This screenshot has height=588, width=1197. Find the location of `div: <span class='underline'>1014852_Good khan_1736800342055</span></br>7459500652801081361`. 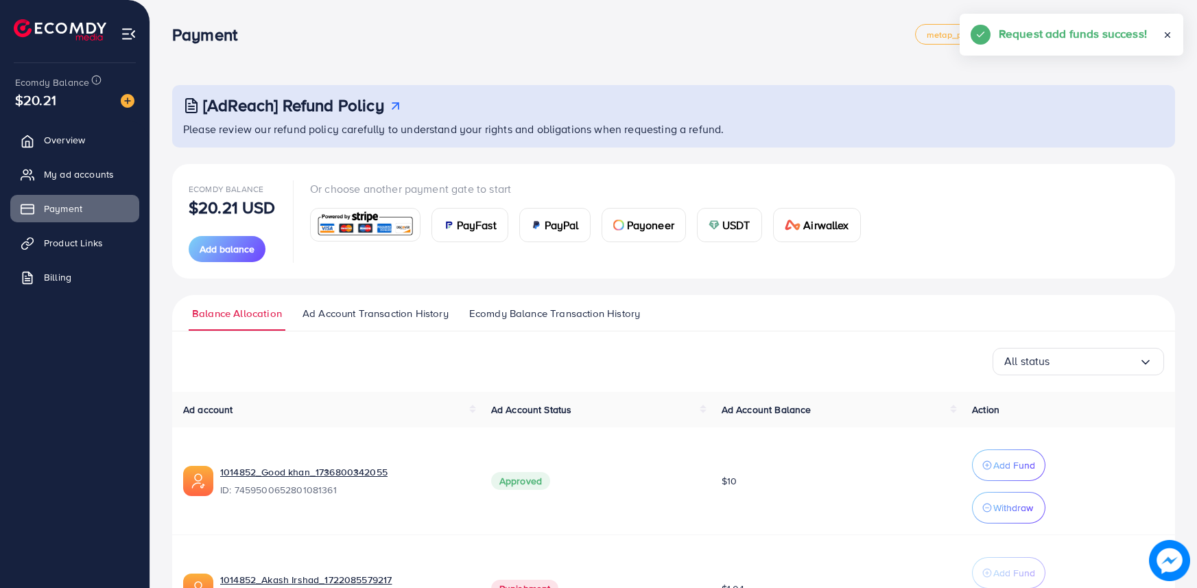

div: <span class='underline'>1014852_Good khan_1736800342055</span></br>7459500652801081361 is located at coordinates (344, 481).